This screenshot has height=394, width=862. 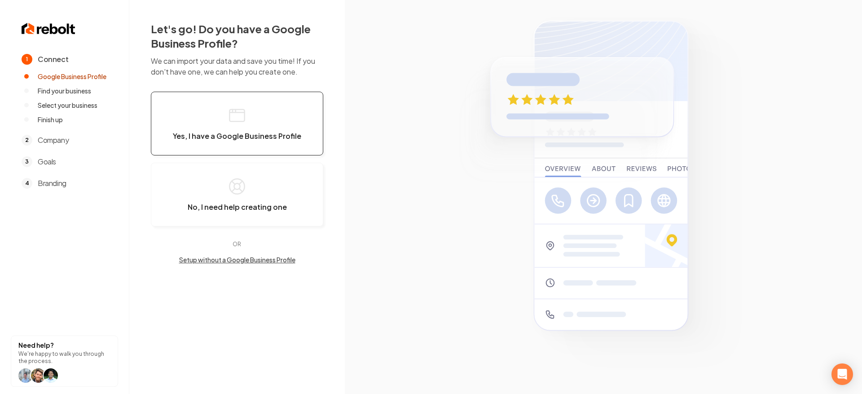 I want to click on span: No, I need help creating one, so click(x=237, y=207).